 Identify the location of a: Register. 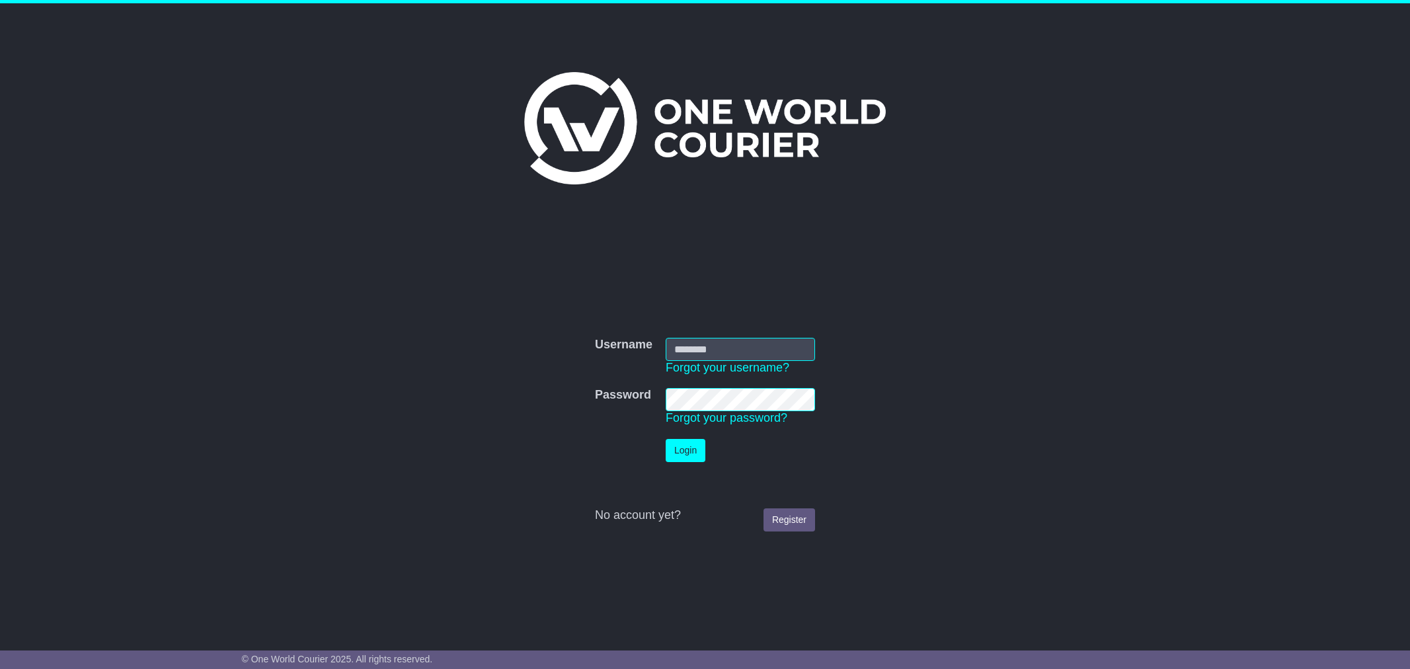
(790, 520).